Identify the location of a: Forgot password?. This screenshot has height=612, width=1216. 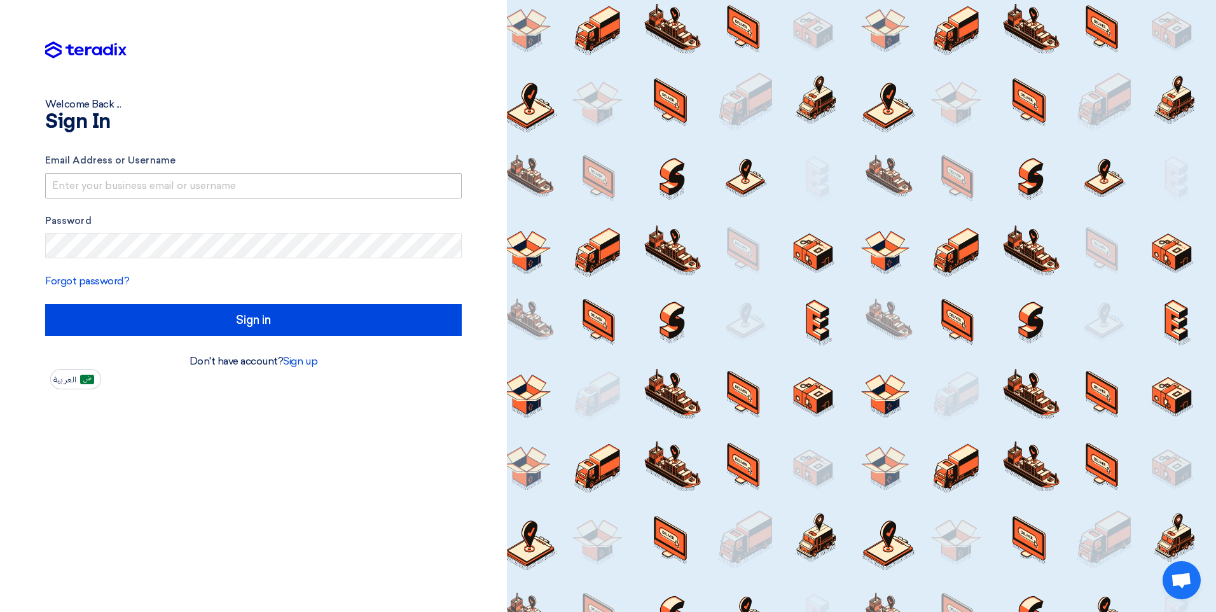
(87, 280).